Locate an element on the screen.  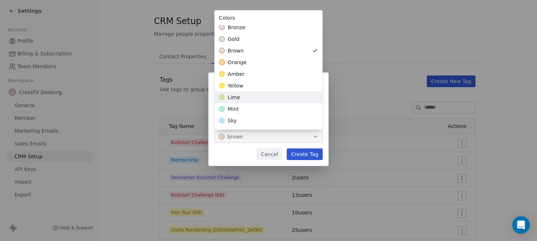
span: yellow is located at coordinates (236, 86).